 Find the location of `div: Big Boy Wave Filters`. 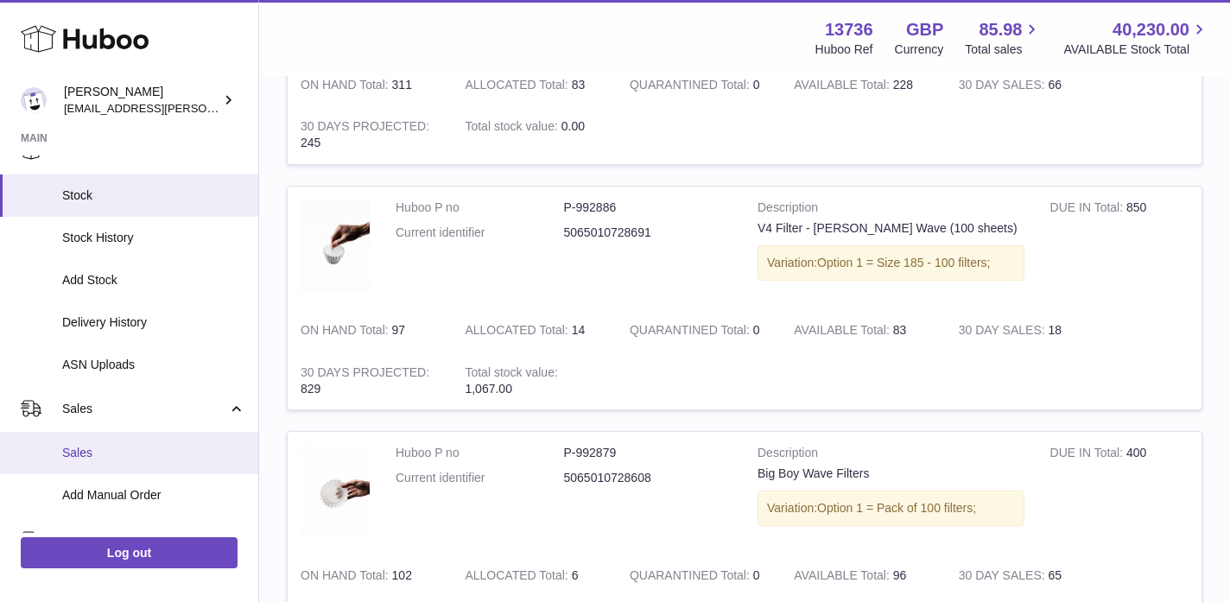

div: Big Boy Wave Filters is located at coordinates (891, 473).